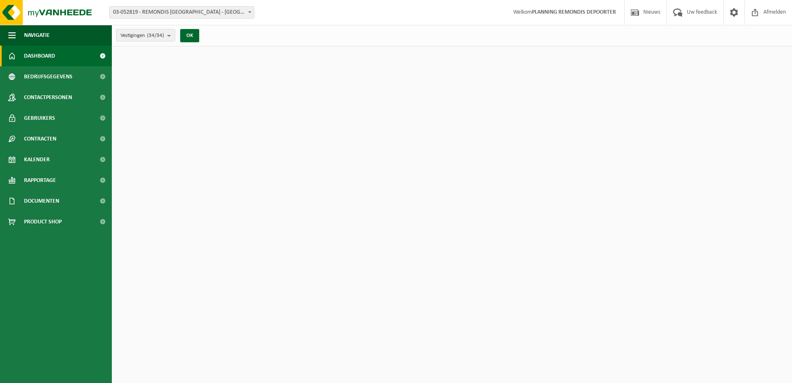  I want to click on span: Dashboard, so click(39, 56).